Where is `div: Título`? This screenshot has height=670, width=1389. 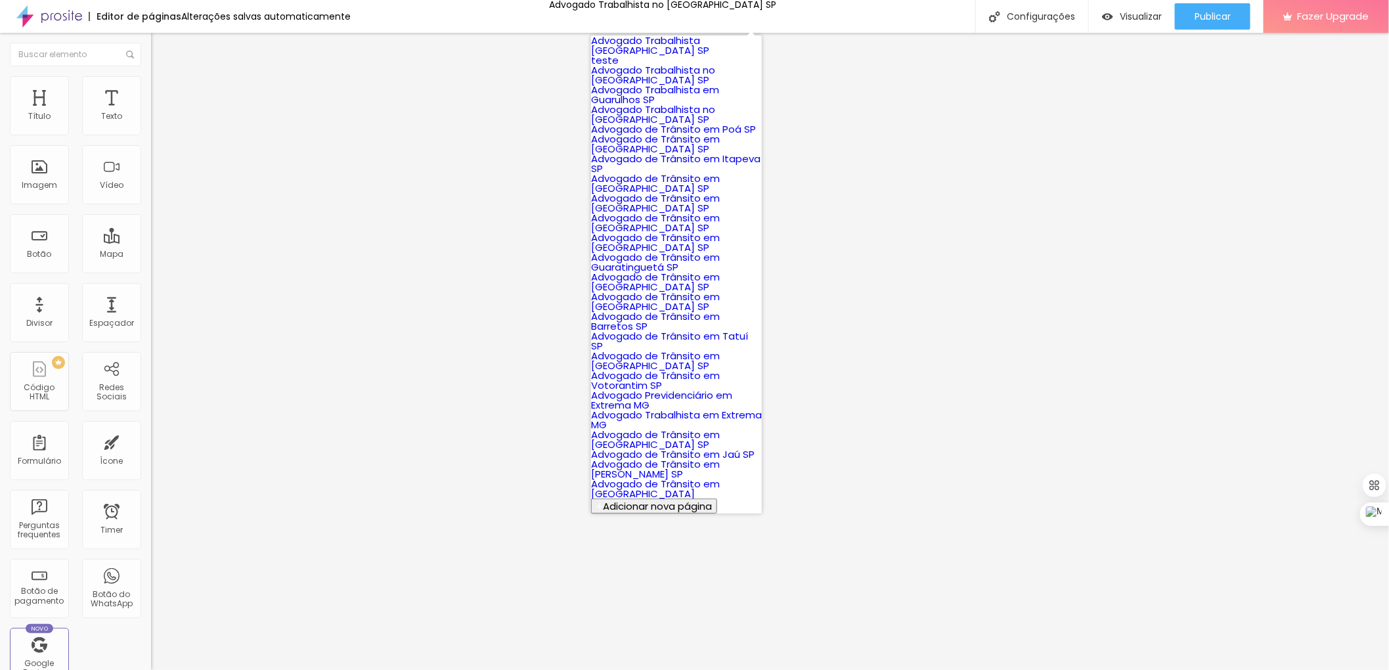 div: Título is located at coordinates (39, 116).